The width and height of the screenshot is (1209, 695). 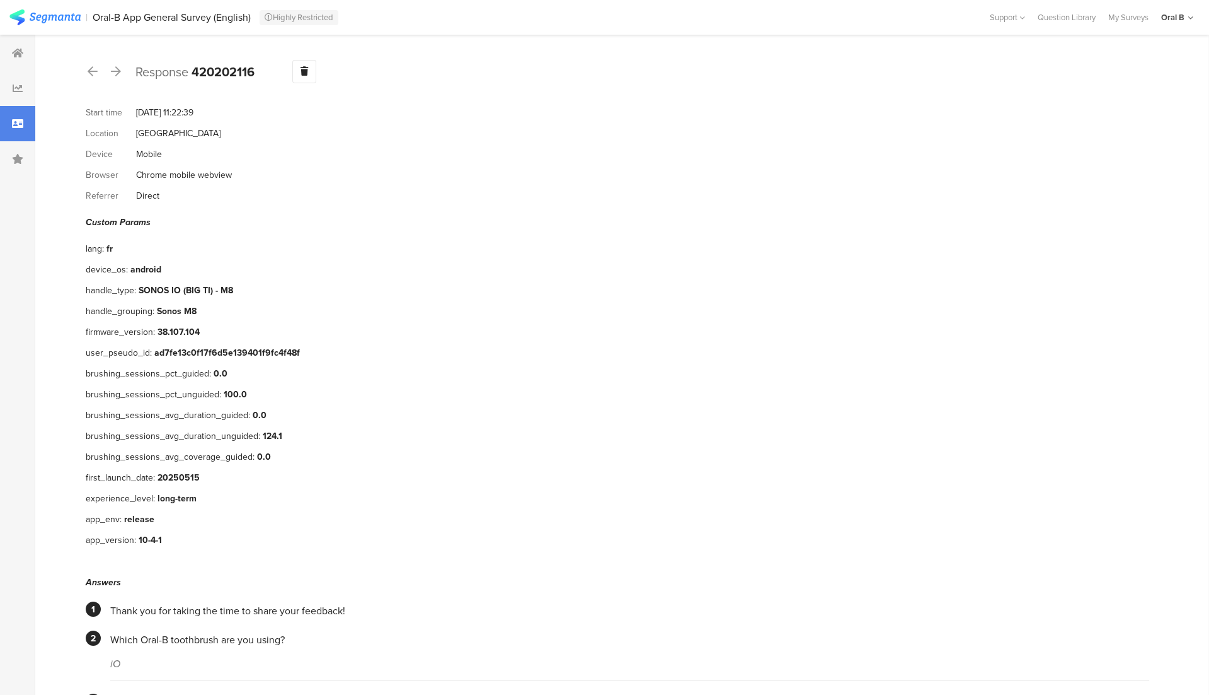 I want to click on div: user_pseudo_id:, so click(x=120, y=352).